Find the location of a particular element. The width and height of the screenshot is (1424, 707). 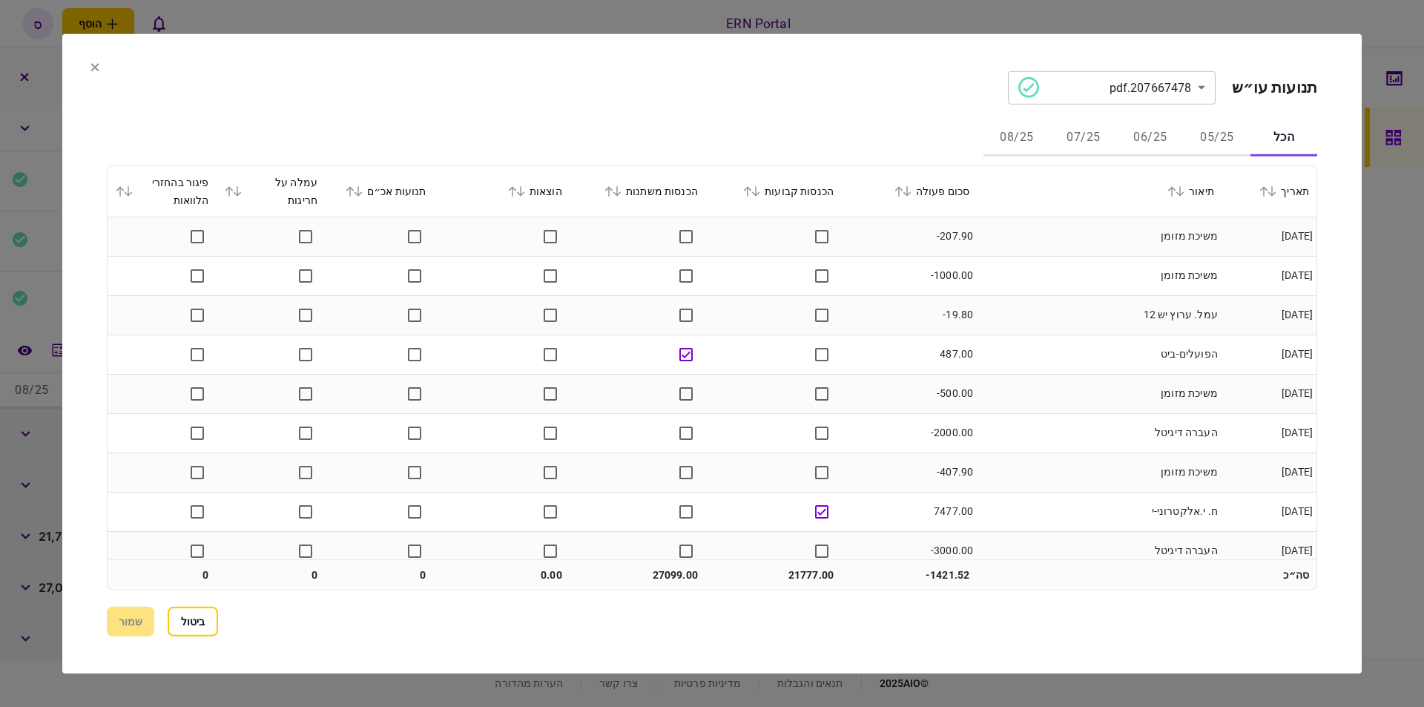

div: תאריך is located at coordinates (1269, 191).